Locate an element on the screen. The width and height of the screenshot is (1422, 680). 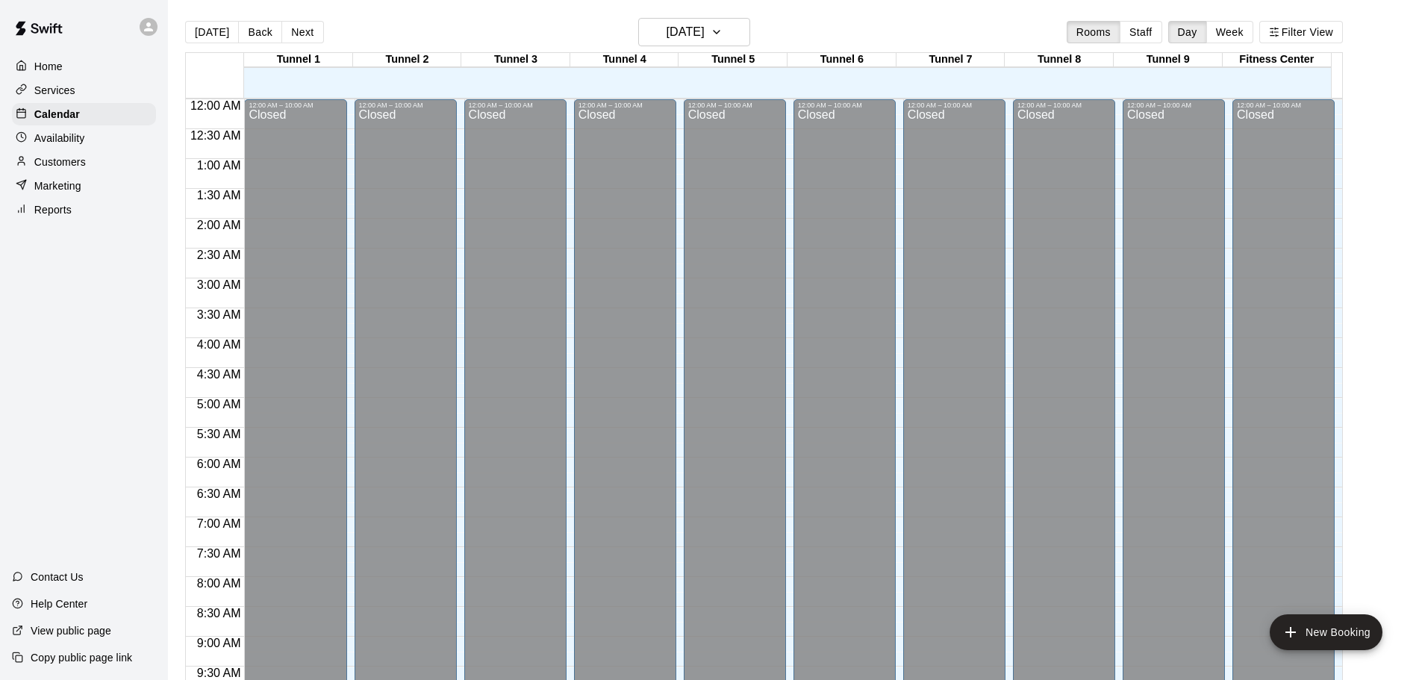
span: 6:30 AM is located at coordinates (219, 493).